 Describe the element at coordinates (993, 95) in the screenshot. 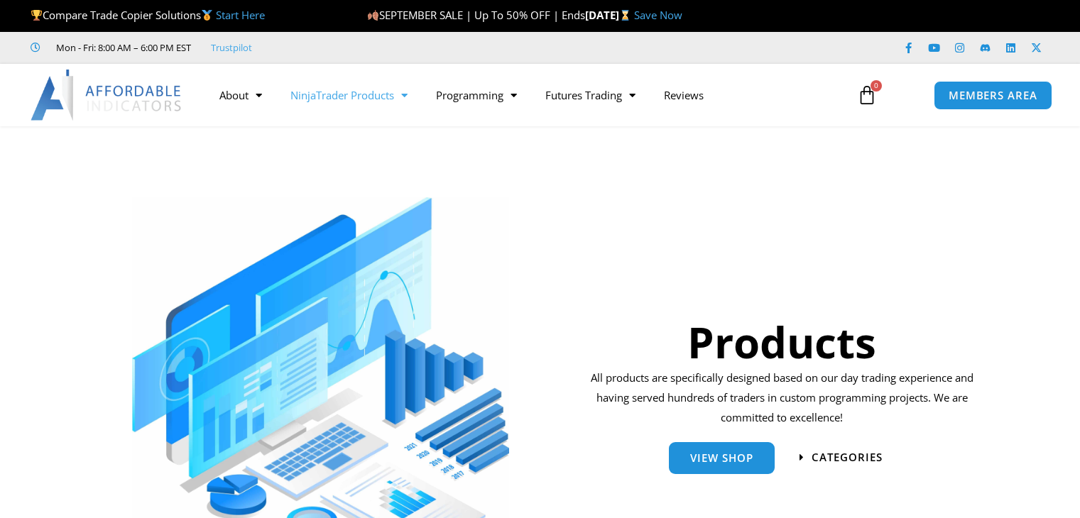

I see `a: MEMBERS AREA` at that location.